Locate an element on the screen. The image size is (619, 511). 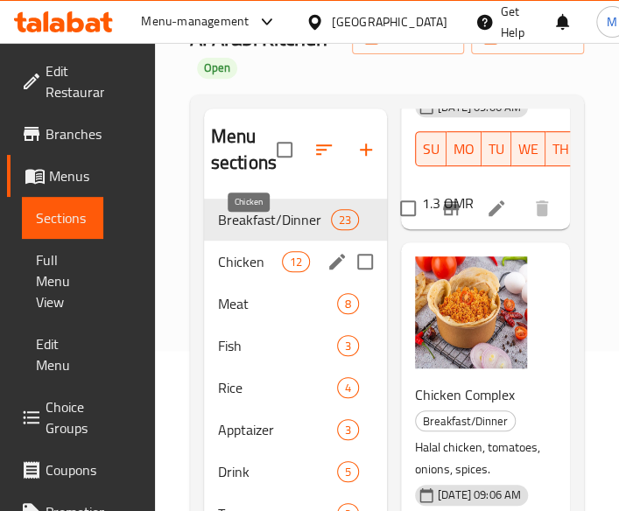
p: Halal chicken, tomatoes, onions, spices. is located at coordinates (478, 459).